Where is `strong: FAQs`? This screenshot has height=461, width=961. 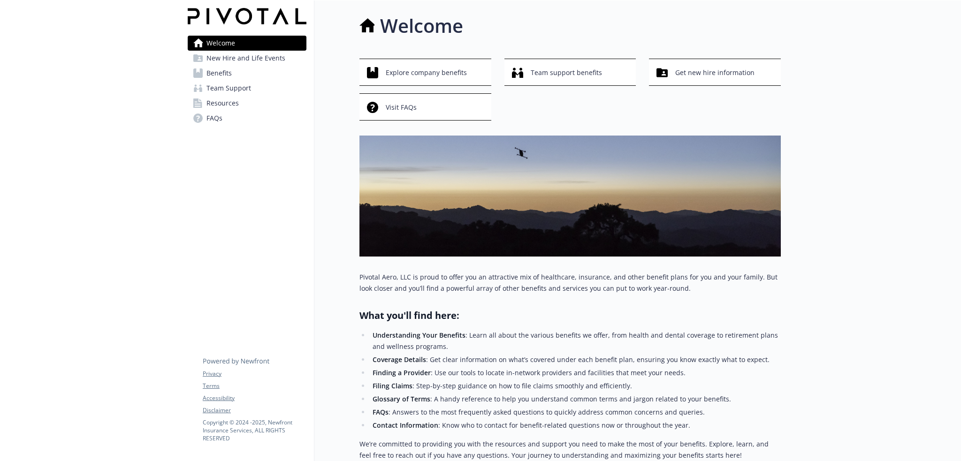
strong: FAQs is located at coordinates (381, 412).